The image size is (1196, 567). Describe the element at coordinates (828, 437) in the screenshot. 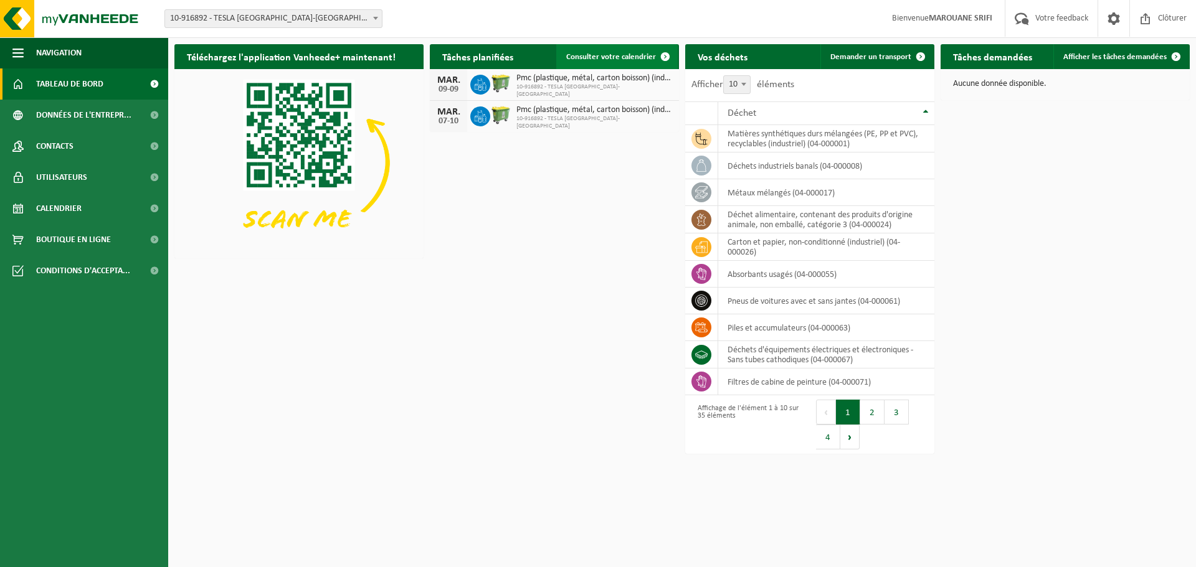

I see `button: 4` at that location.